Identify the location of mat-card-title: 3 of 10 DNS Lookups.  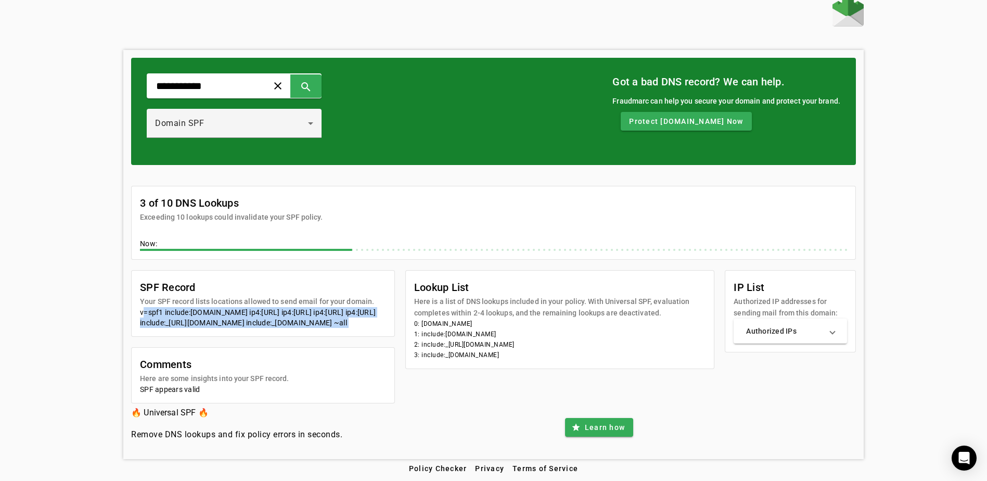
(231, 203).